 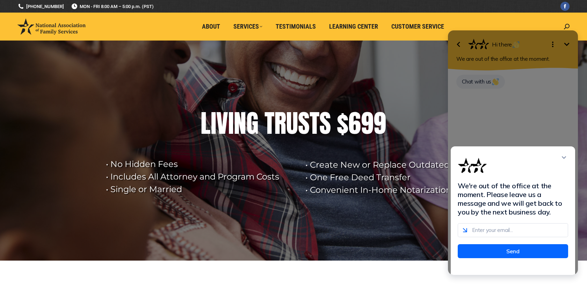 What do you see at coordinates (51, 27) in the screenshot?
I see `img: National Association of Family Services` at bounding box center [51, 27].